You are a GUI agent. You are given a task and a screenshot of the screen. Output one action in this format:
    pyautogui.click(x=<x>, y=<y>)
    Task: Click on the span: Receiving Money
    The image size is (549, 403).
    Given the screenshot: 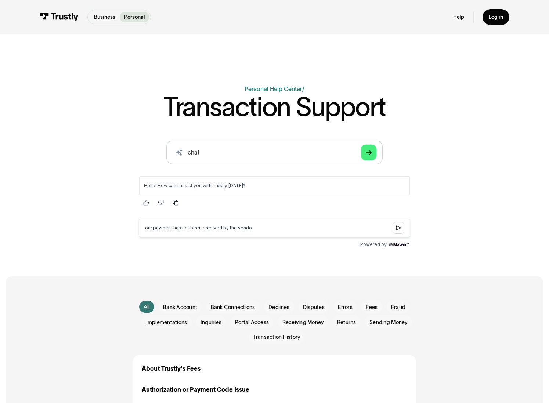 What is the action you would take?
    pyautogui.click(x=303, y=323)
    